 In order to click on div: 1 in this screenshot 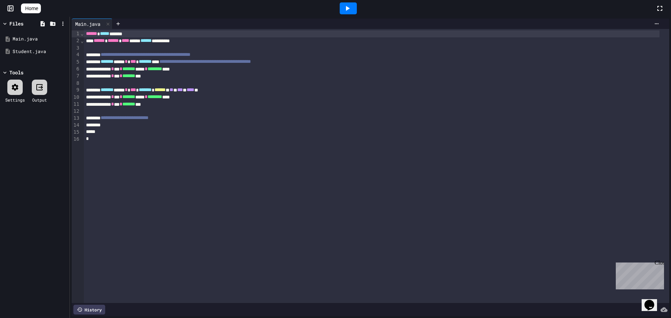, I will do `click(76, 34)`.